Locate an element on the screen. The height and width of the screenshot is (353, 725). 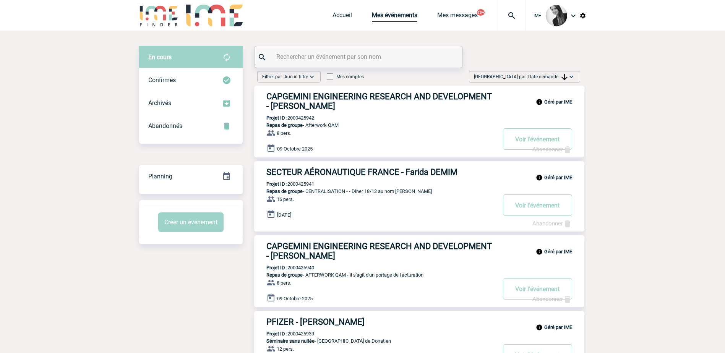
p: 2000425939 is located at coordinates (284, 334).